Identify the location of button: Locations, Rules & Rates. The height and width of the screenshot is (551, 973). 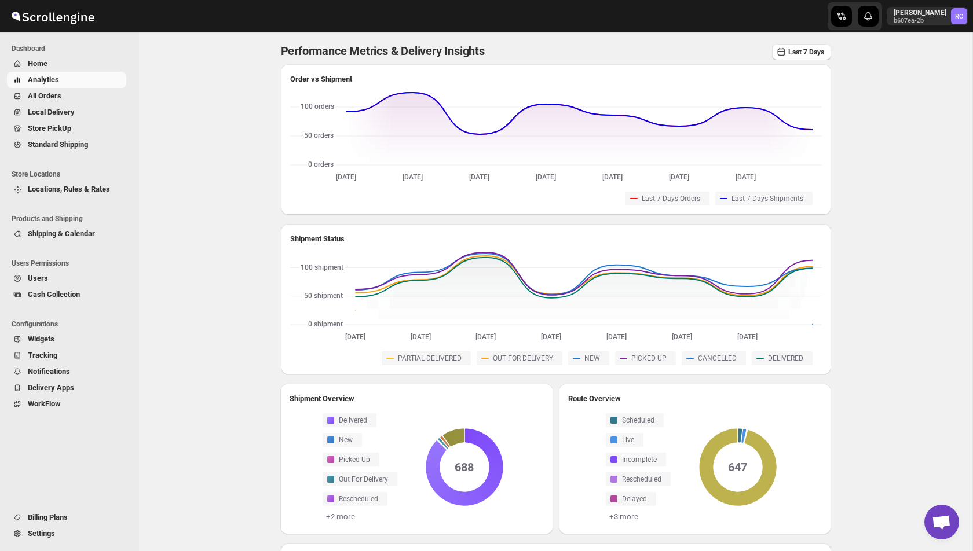
(67, 189).